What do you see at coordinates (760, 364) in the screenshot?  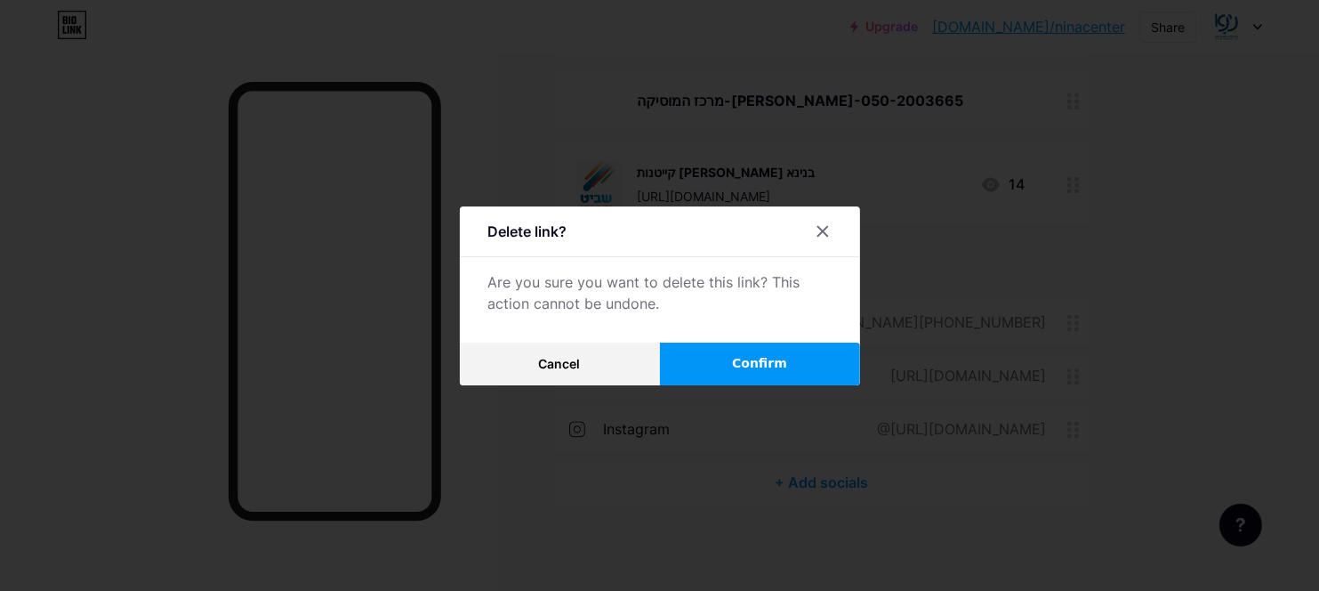 I see `button: Confirm` at bounding box center [760, 364].